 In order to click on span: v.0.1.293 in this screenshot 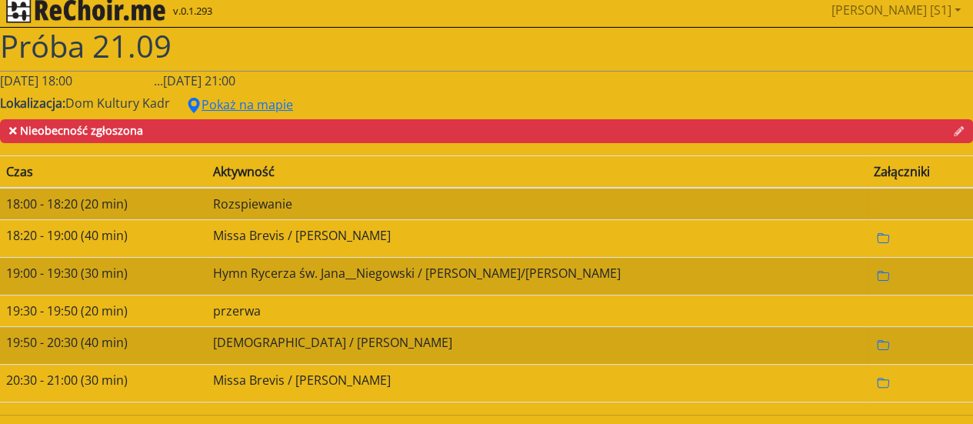, I will do `click(192, 12)`.